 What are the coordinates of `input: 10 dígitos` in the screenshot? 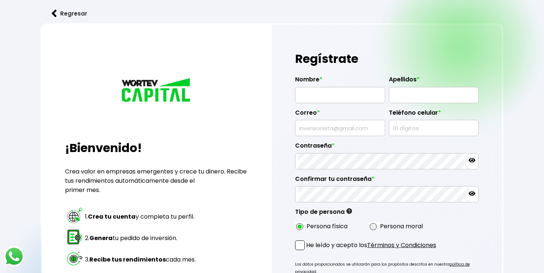 It's located at (434, 128).